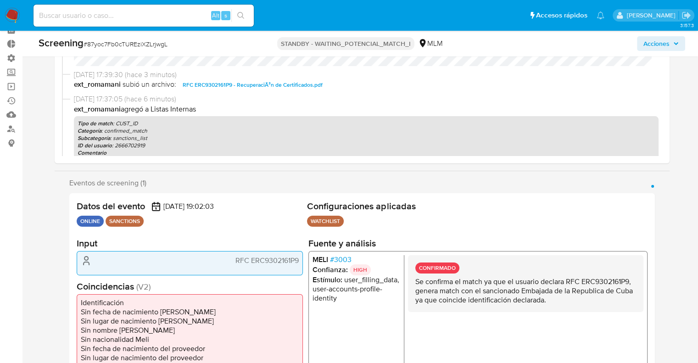 This screenshot has width=698, height=363. I want to click on div: MLM, so click(430, 44).